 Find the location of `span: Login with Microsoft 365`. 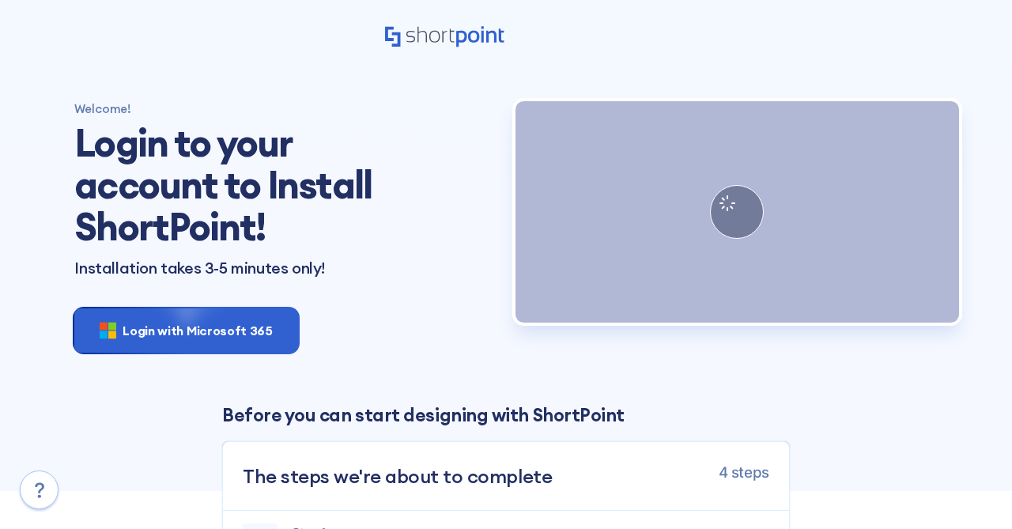

span: Login with Microsoft 365 is located at coordinates (197, 330).